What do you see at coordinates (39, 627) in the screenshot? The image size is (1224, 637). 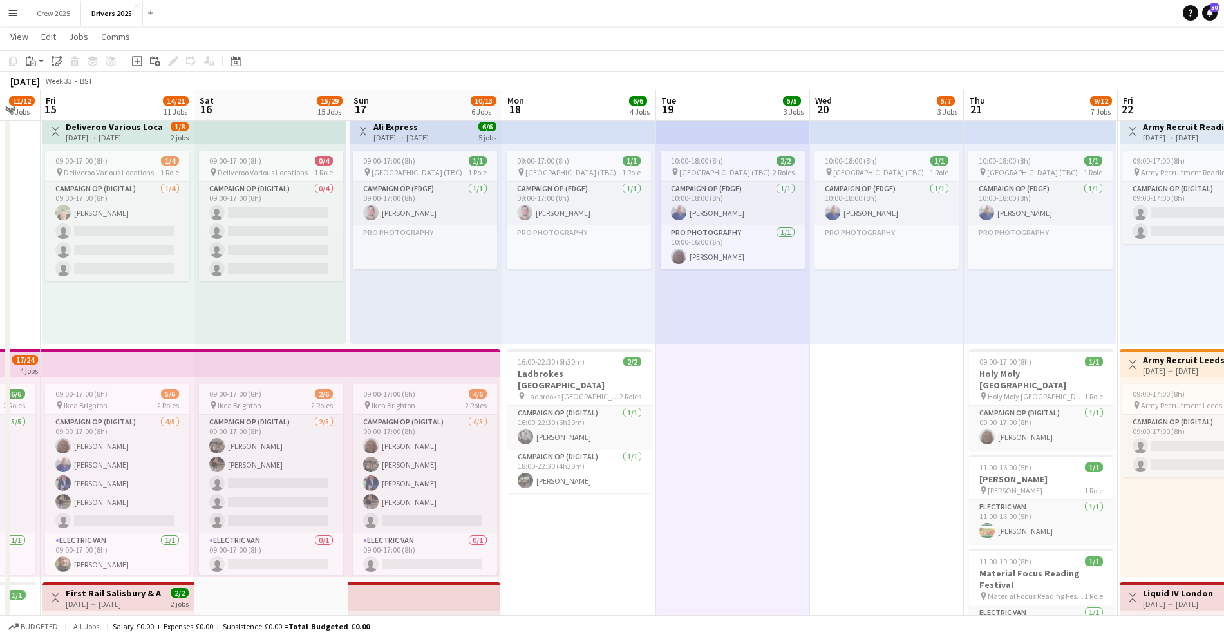 I see `span: Budgeted` at bounding box center [39, 627].